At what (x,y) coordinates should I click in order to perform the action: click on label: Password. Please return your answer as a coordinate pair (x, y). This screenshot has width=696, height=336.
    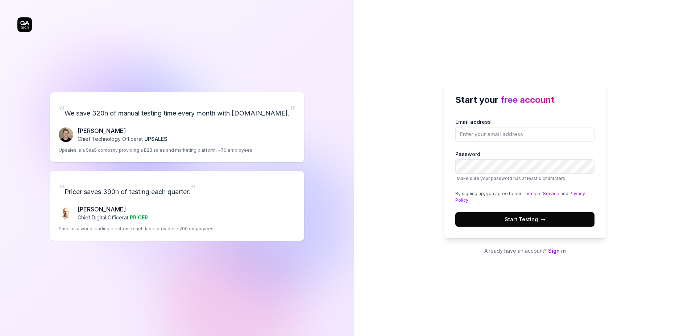
    Looking at the image, I should click on (525, 166).